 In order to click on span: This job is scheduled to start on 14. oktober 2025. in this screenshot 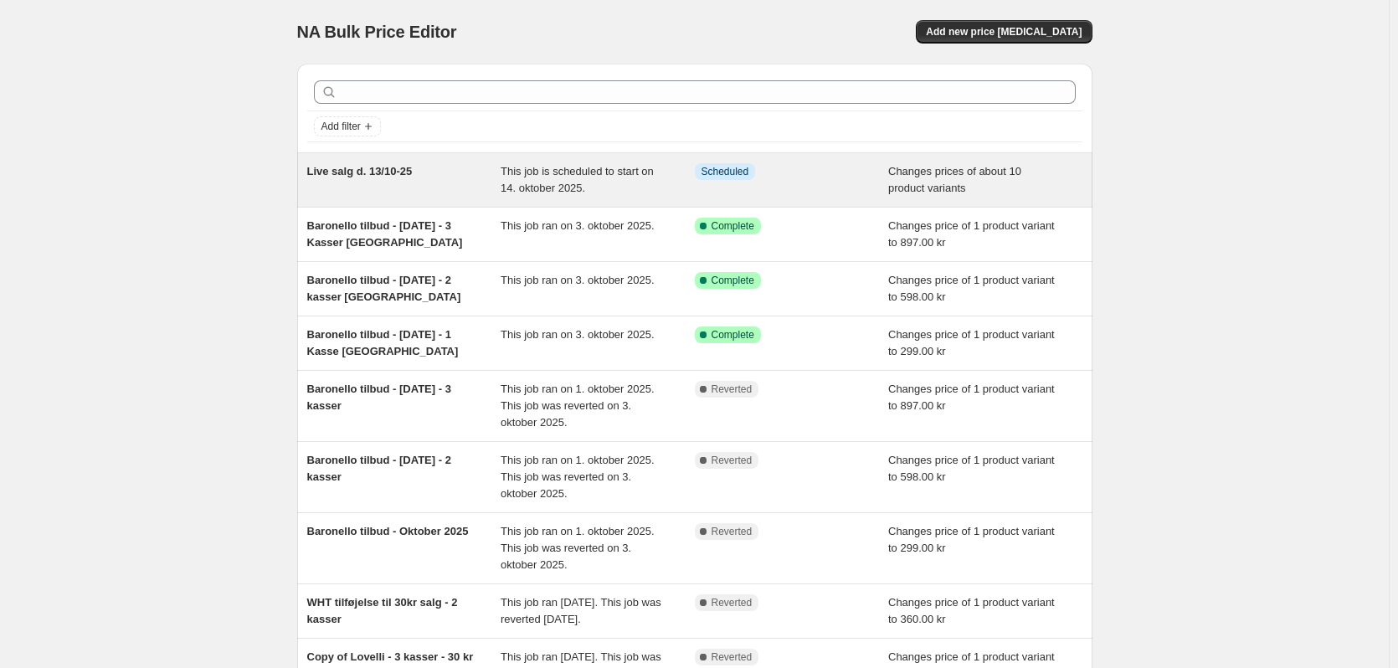, I will do `click(577, 179)`.